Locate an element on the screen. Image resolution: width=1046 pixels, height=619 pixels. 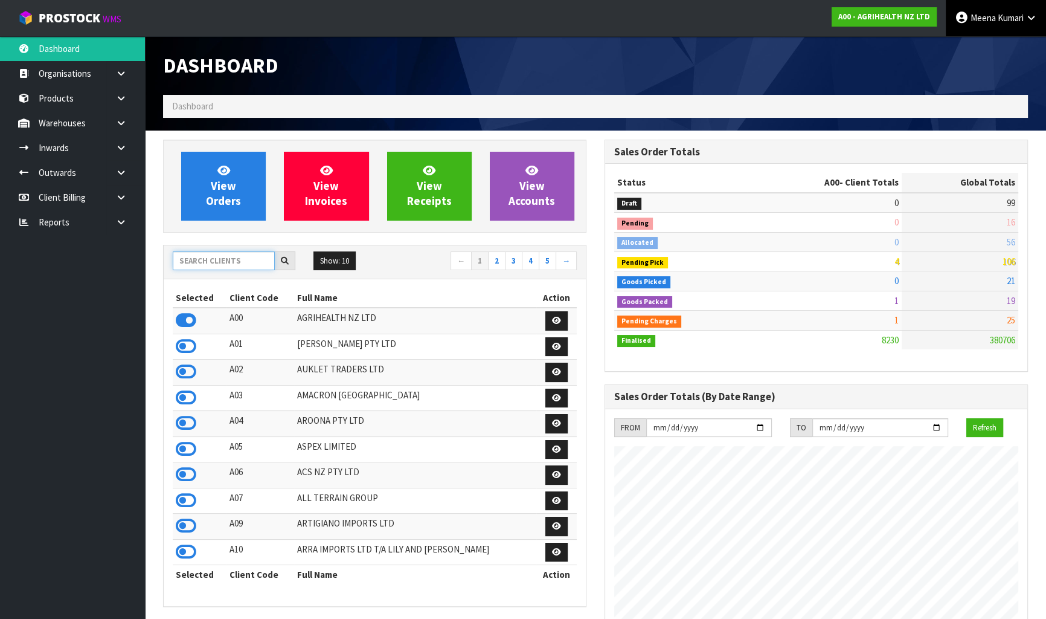
td: AGRIHEALTH NZ LTD is located at coordinates (415, 320).